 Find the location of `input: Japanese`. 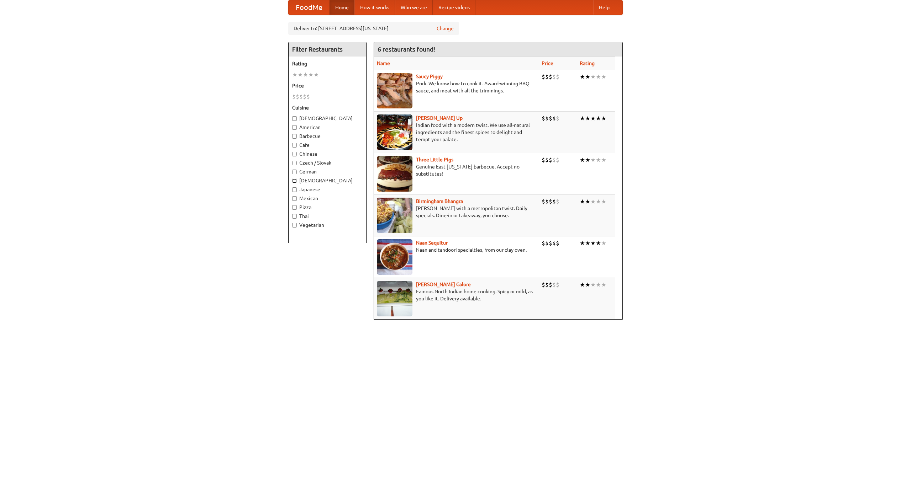

input: Japanese is located at coordinates (294, 190).